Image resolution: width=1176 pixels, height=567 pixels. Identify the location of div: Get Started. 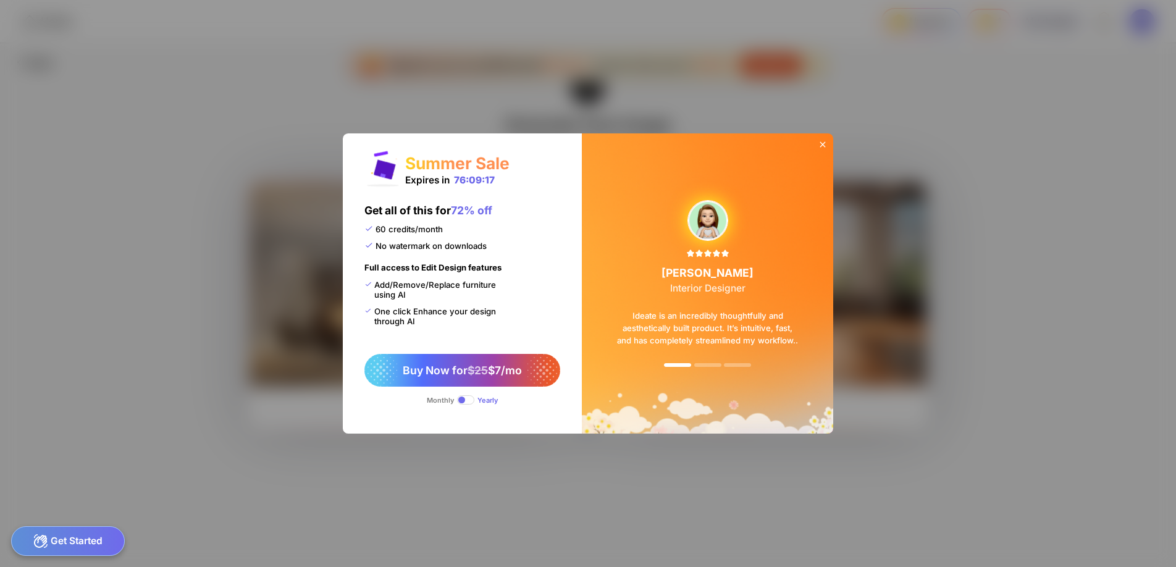
(68, 541).